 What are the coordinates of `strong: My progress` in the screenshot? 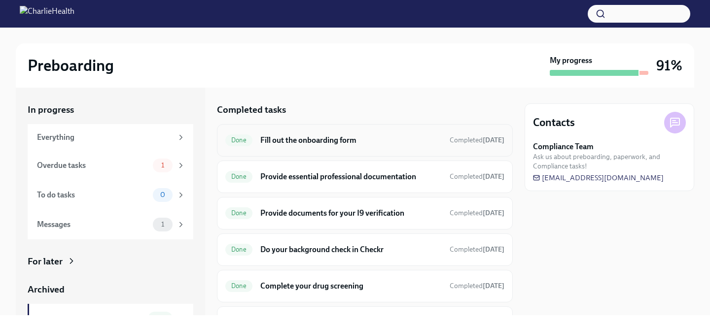 It's located at (571, 61).